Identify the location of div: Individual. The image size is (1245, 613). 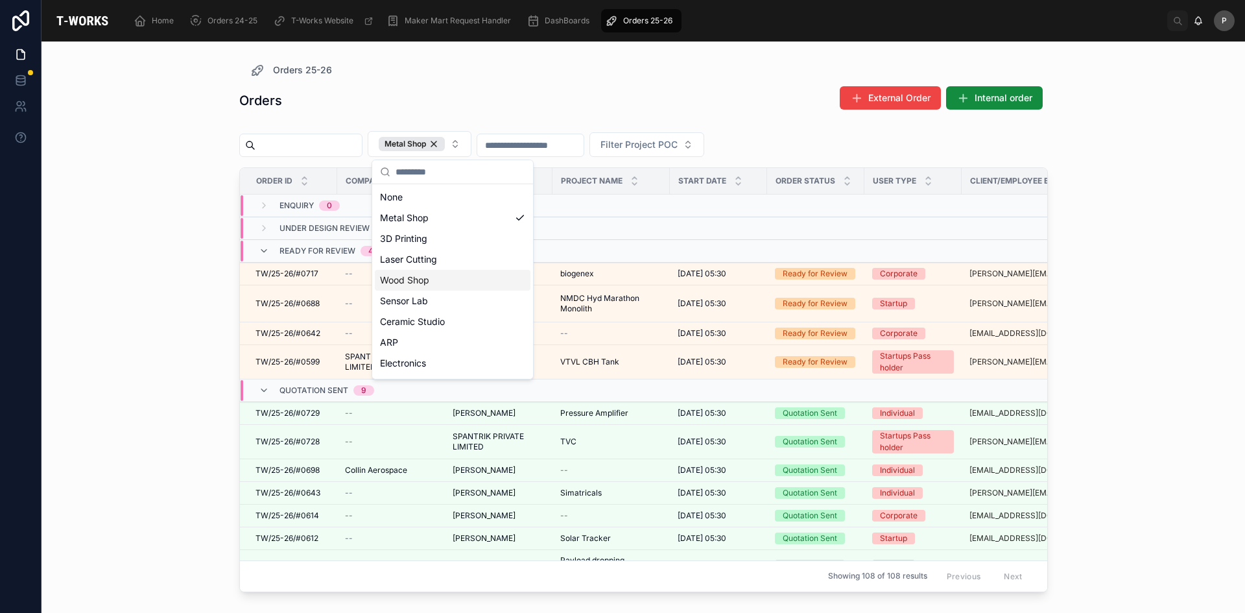
(898, 493).